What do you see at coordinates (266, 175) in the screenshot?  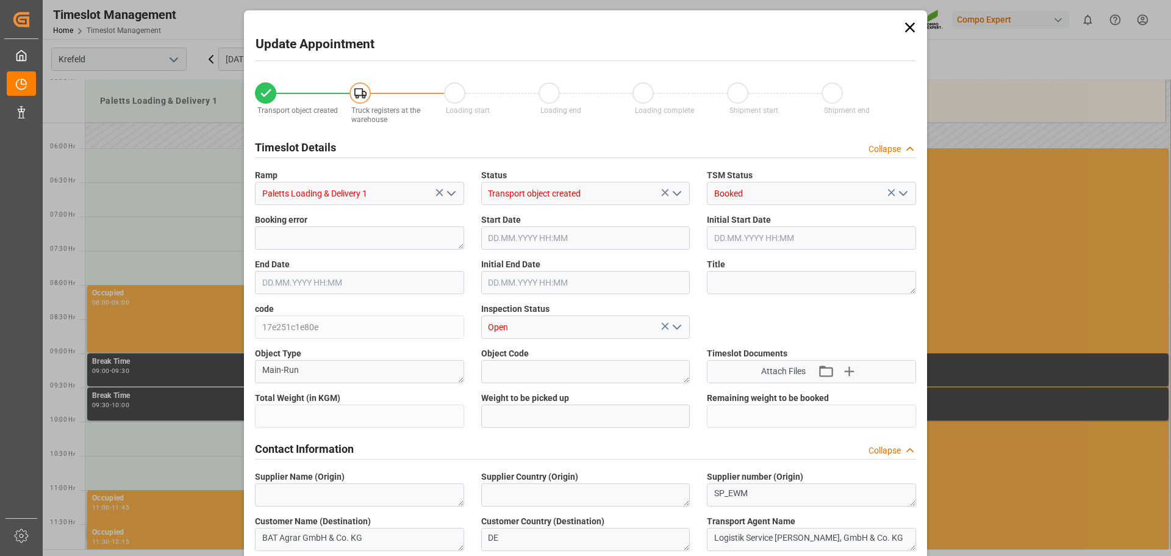 I see `span: Ramp` at bounding box center [266, 175].